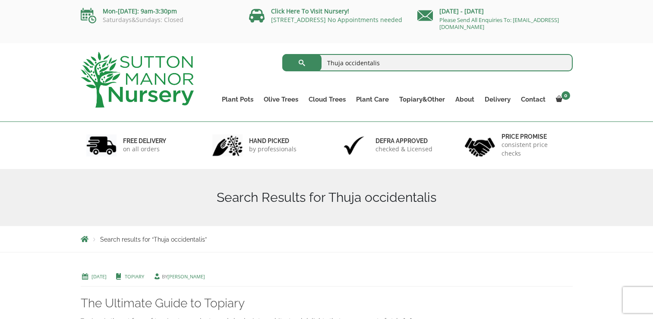 The image size is (653, 319). I want to click on img: 2.jpg, so click(228, 145).